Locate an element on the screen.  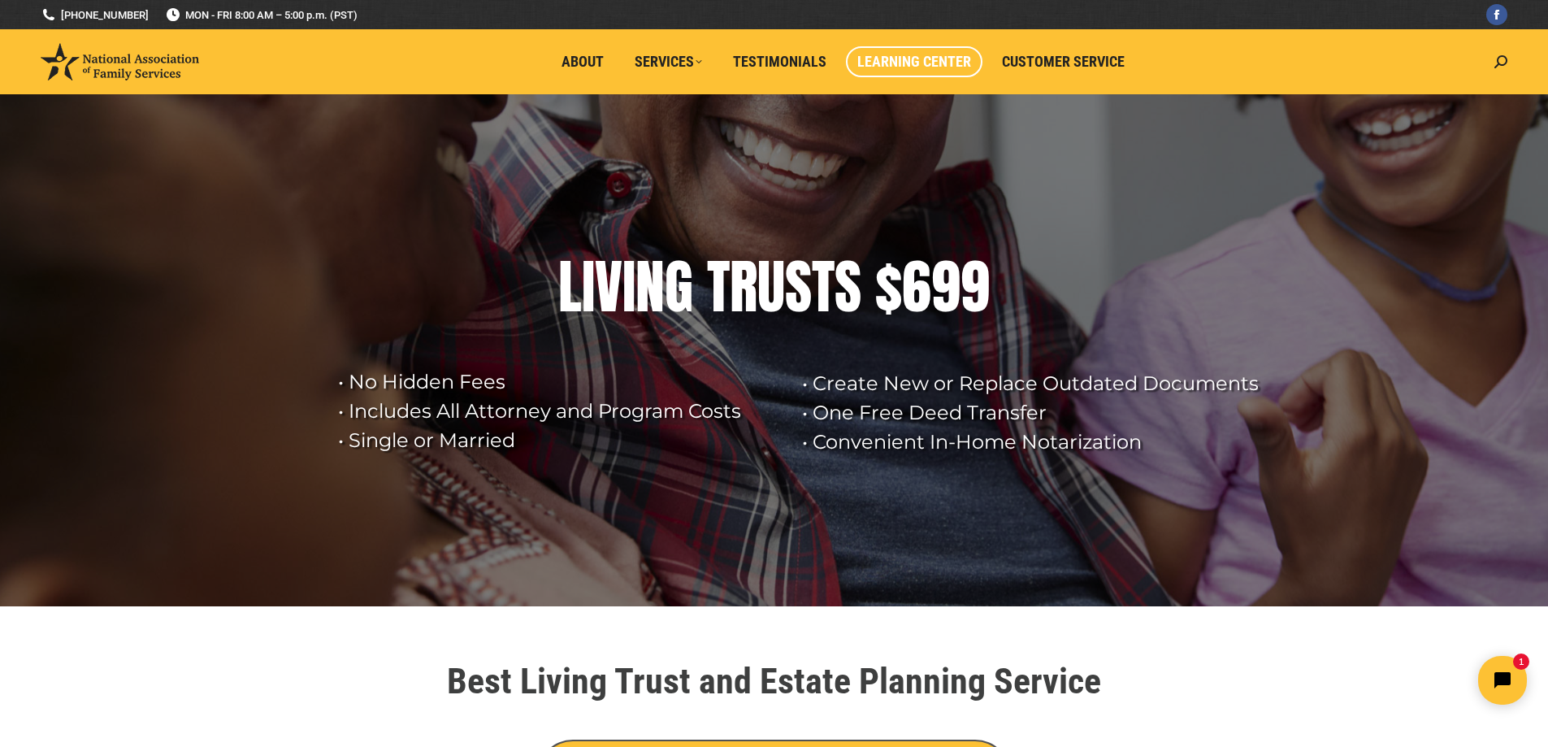
div: R is located at coordinates (743, 287).